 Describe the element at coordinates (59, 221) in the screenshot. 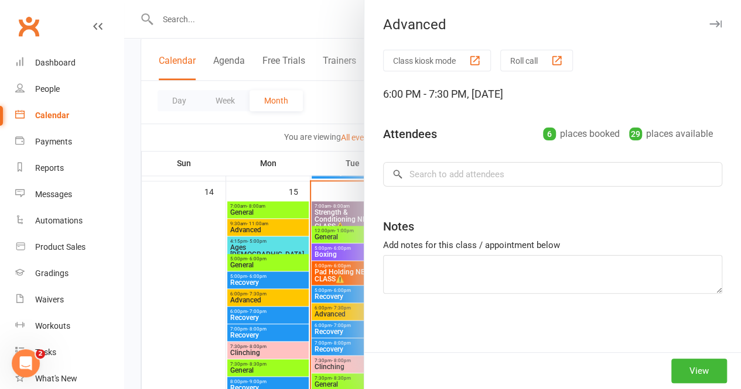

I see `div: Automations` at that location.